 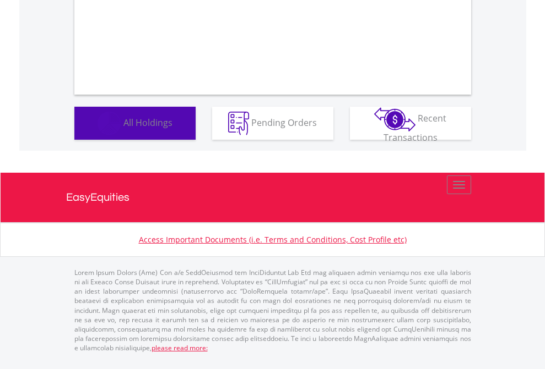 What do you see at coordinates (394, 119) in the screenshot?
I see `img: transactions-zar-wht.png` at bounding box center [394, 119].